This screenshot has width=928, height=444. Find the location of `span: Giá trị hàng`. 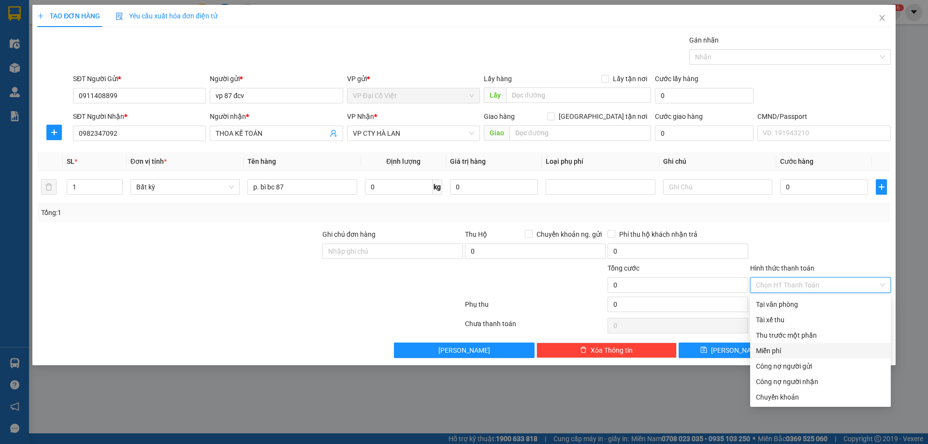

span: Giá trị hàng is located at coordinates (468, 161).